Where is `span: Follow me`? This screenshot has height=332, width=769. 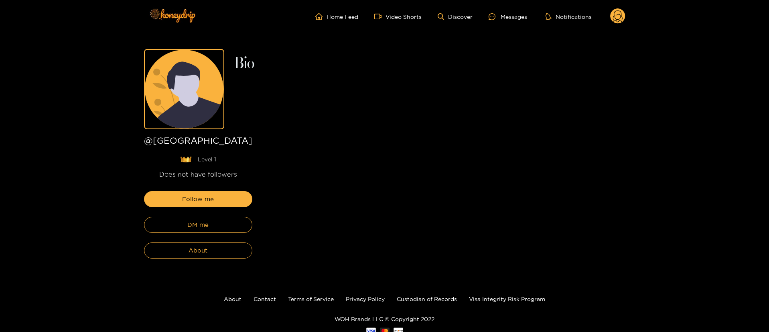
span: Follow me is located at coordinates (198, 199).